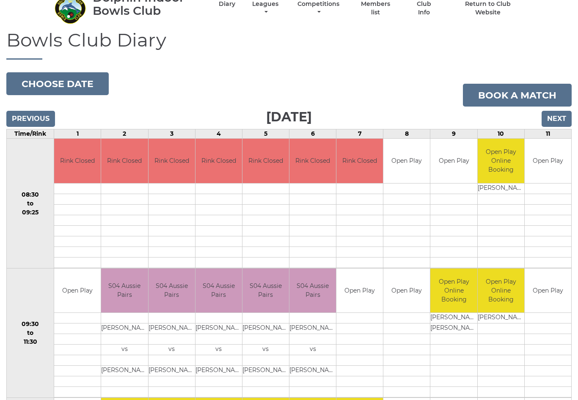  Describe the element at coordinates (265, 8) in the screenshot. I see `a: Leagues` at that location.